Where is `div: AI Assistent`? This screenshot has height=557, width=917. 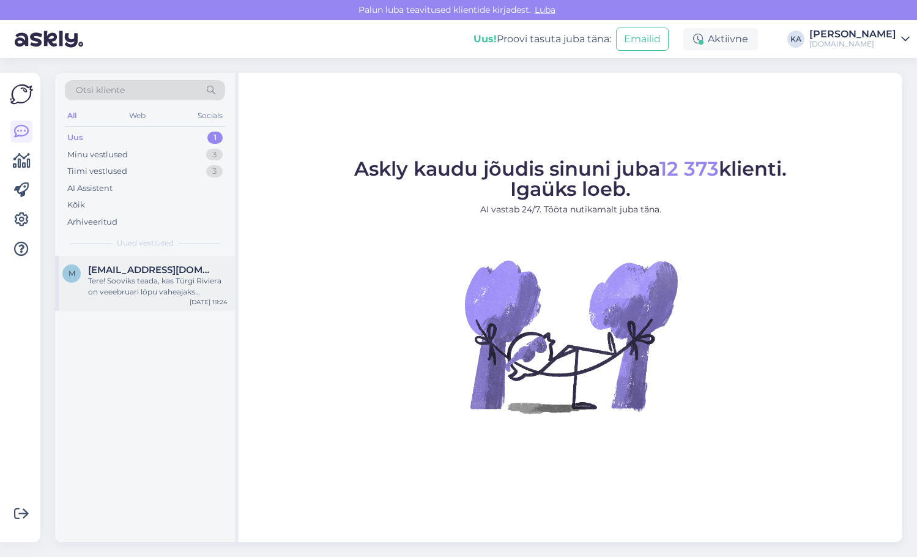 div: AI Assistent is located at coordinates (90, 188).